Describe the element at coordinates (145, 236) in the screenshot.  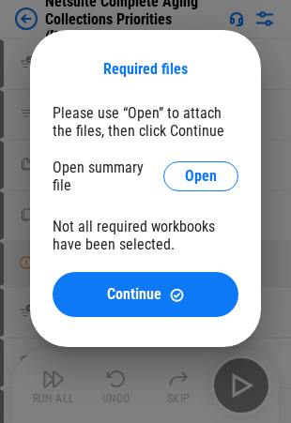
I see `div: Not all required workbooks have been selected.` at that location.